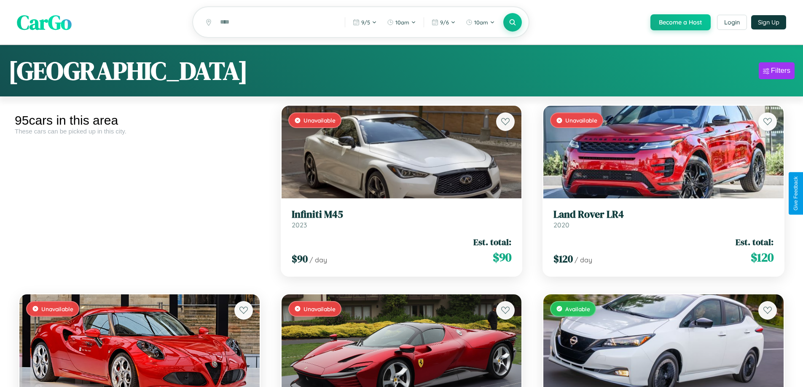  What do you see at coordinates (796, 193) in the screenshot?
I see `div: Give Feedback` at bounding box center [796, 193].